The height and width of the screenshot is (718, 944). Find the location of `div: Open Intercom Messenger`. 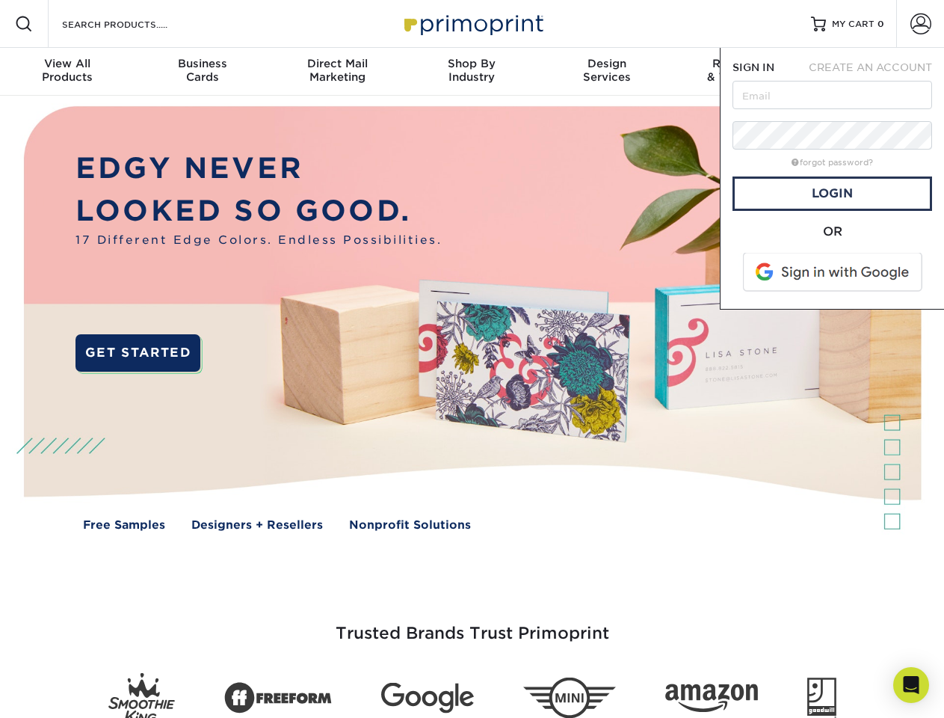

div: Open Intercom Messenger is located at coordinates (911, 685).